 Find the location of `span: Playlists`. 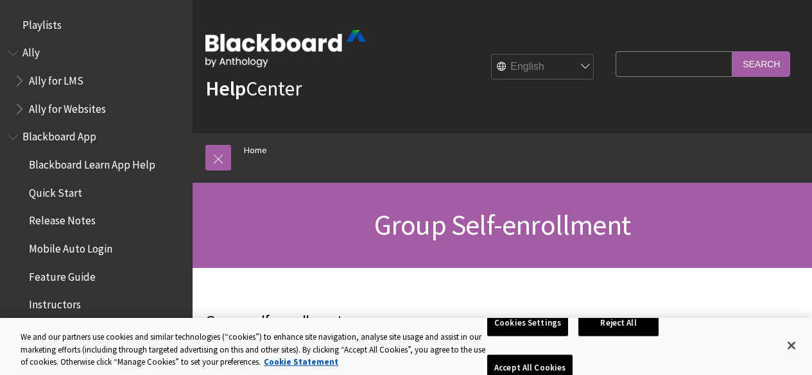

span: Playlists is located at coordinates (42, 22).